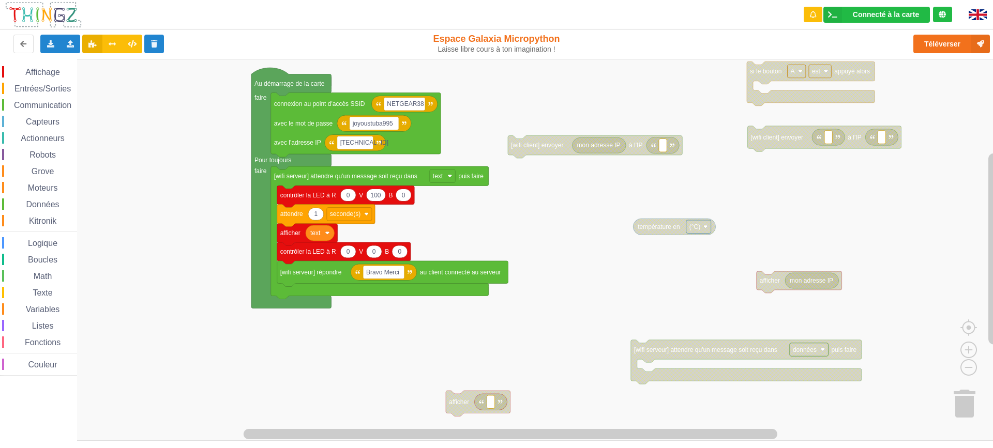  I want to click on text: connexion au point d'accès SSID, so click(320, 104).